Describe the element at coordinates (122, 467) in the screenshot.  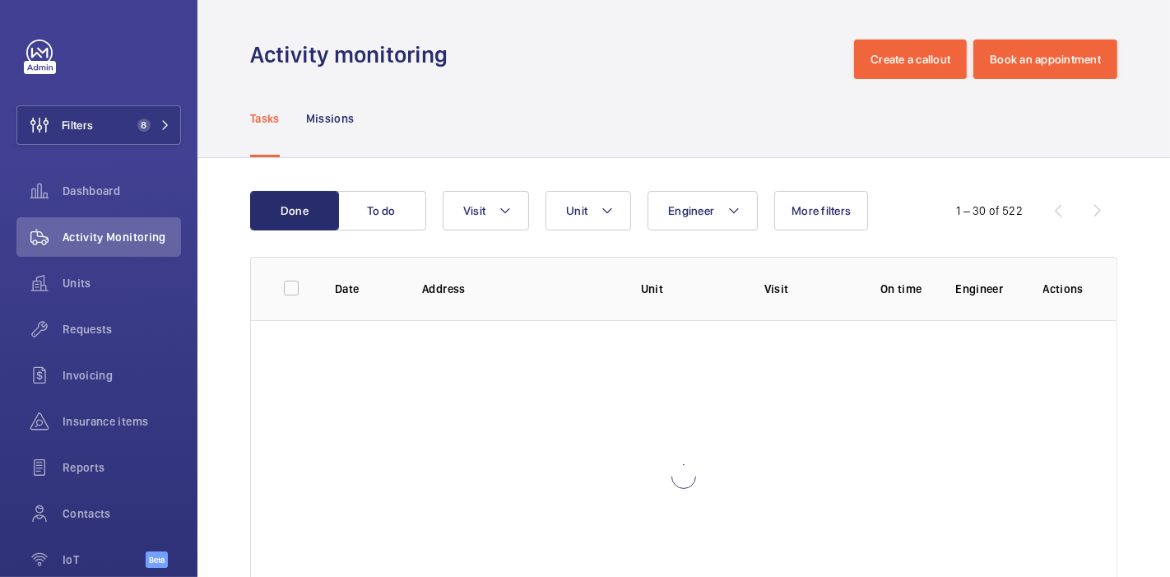
I see `span: Reports` at that location.